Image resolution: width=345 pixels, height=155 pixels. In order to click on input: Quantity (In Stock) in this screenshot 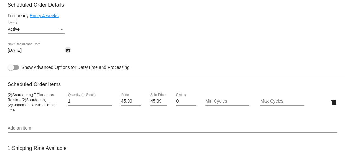, I will do `click(90, 101)`.